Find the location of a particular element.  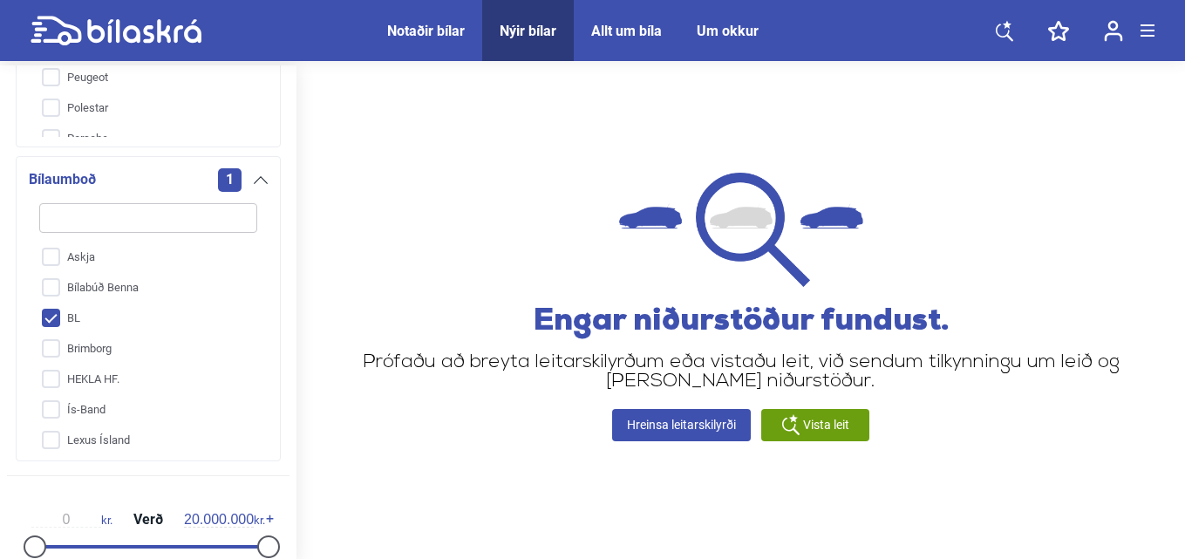

p: Prófaðu að breyta leitarskilyrðum eða vistaðu leit, við sendum tilkynningu um leið og [PERSON_NAM... is located at coordinates (740, 372).